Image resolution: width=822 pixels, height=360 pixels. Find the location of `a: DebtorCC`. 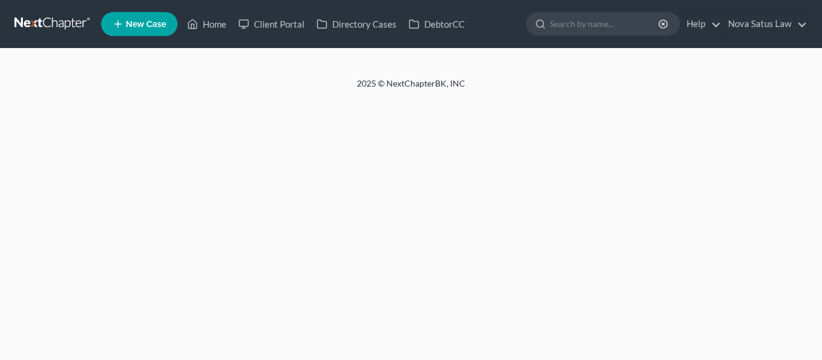

a: DebtorCC is located at coordinates (436, 24).